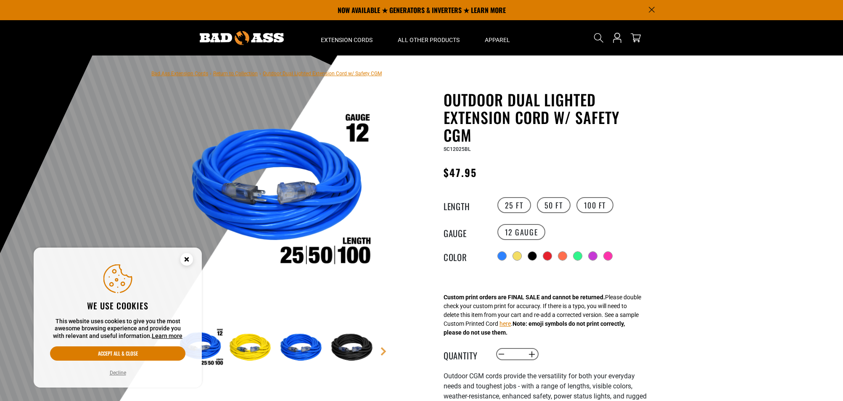 The width and height of the screenshot is (843, 401). Describe the element at coordinates (242, 38) in the screenshot. I see `img: Bad Ass Extension Cords` at that location.